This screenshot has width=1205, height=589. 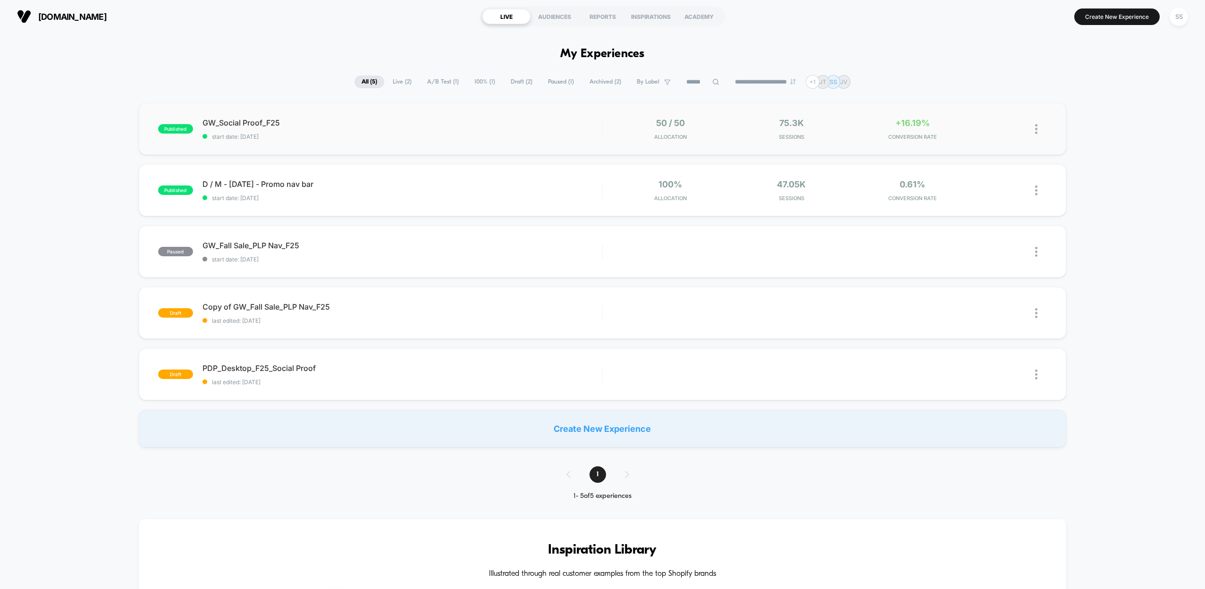 What do you see at coordinates (602, 496) in the screenshot?
I see `div: 1 - 5 of 5 experiences` at bounding box center [602, 496].